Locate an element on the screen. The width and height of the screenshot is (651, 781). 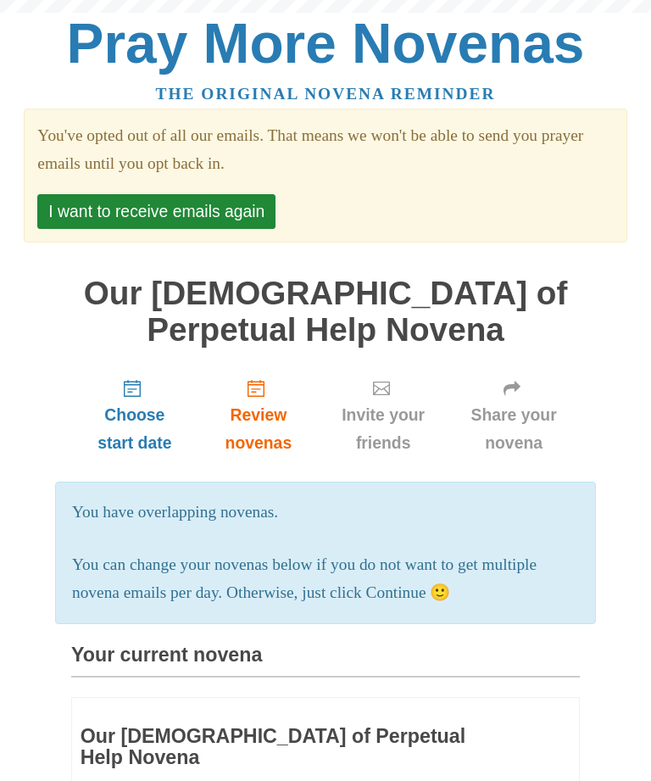
a: Share your novena is located at coordinates (514, 414).